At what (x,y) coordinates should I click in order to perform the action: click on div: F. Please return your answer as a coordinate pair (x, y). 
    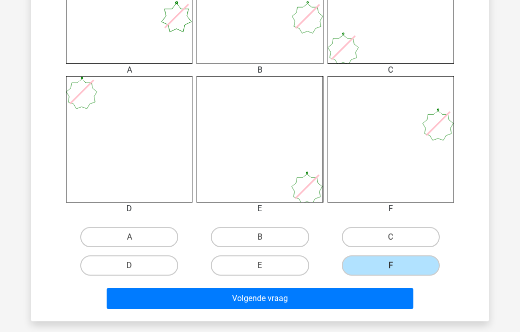
    Looking at the image, I should click on (390, 209).